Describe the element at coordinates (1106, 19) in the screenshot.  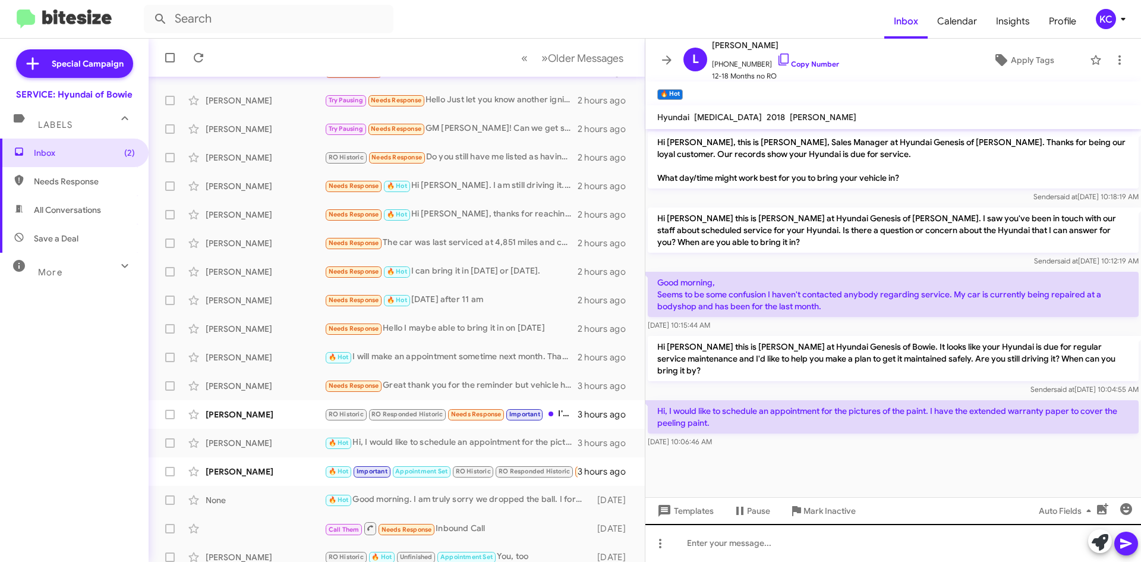
I see `div: KC` at that location.